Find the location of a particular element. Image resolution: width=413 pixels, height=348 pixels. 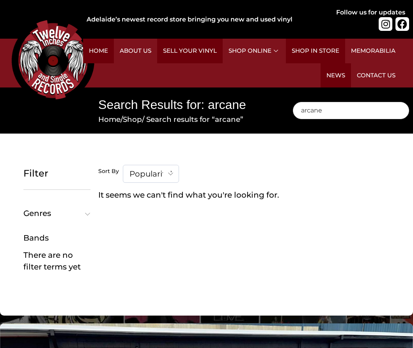

a: Shop in Store is located at coordinates (316, 51).